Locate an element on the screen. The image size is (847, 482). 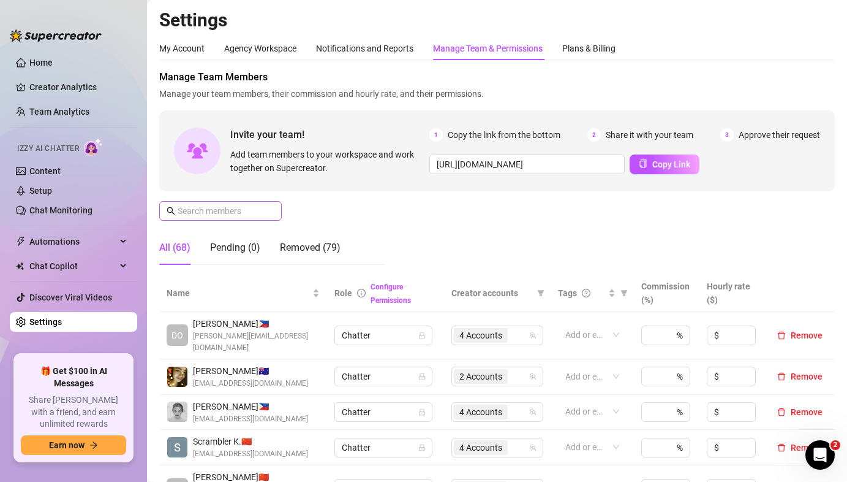
a: Configure Permissions is located at coordinates (391, 293).